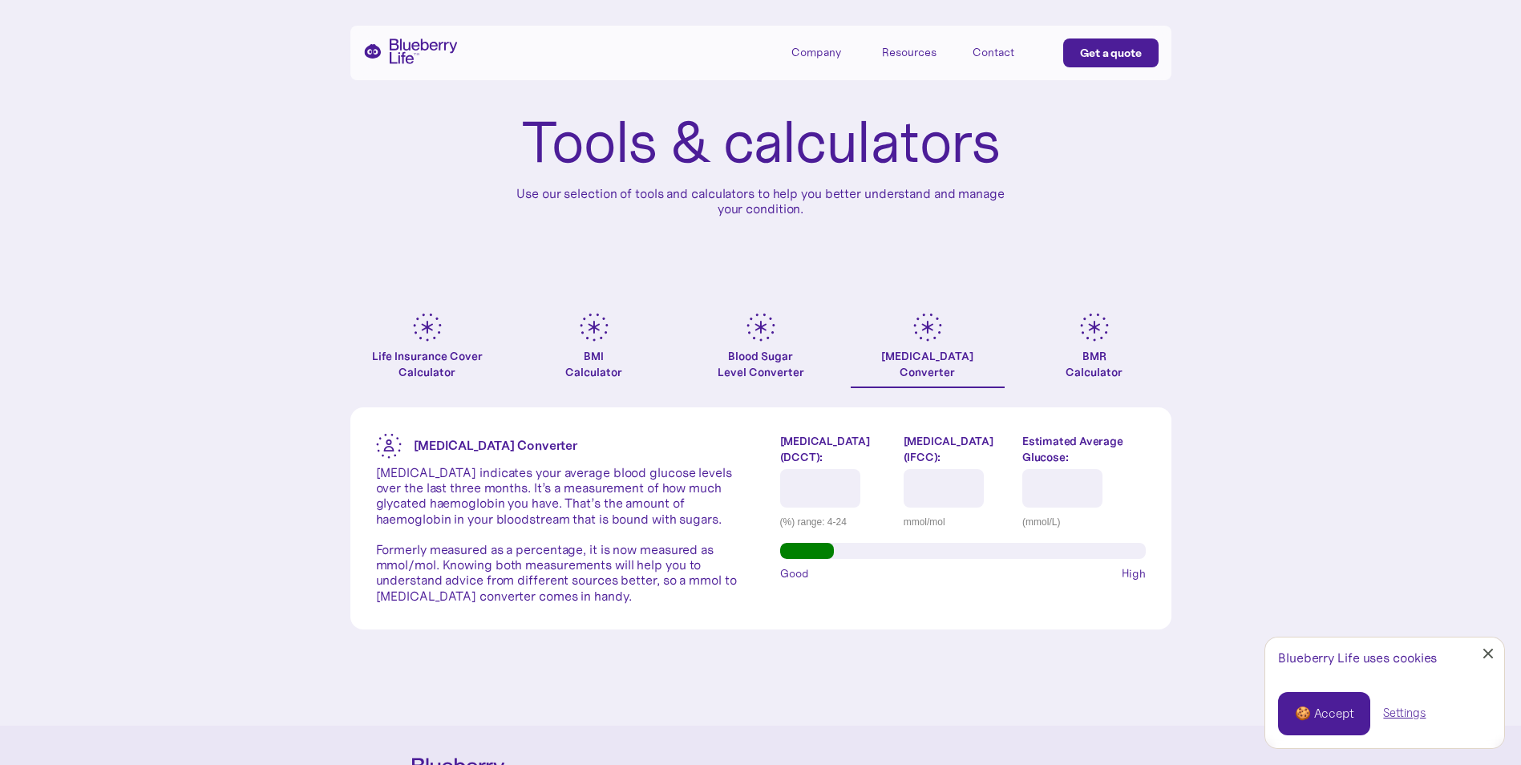 This screenshot has width=1521, height=765. Describe the element at coordinates (1111, 53) in the screenshot. I see `div: Get a quote` at that location.